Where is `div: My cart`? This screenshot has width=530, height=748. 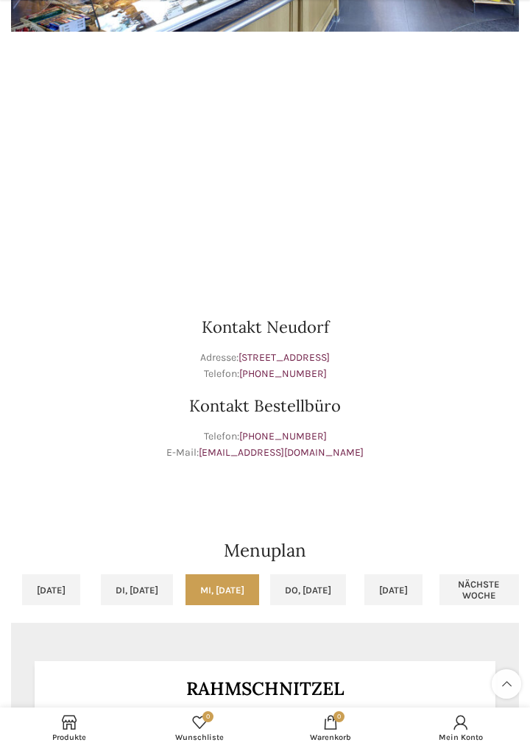 div: My cart is located at coordinates (331, 727).